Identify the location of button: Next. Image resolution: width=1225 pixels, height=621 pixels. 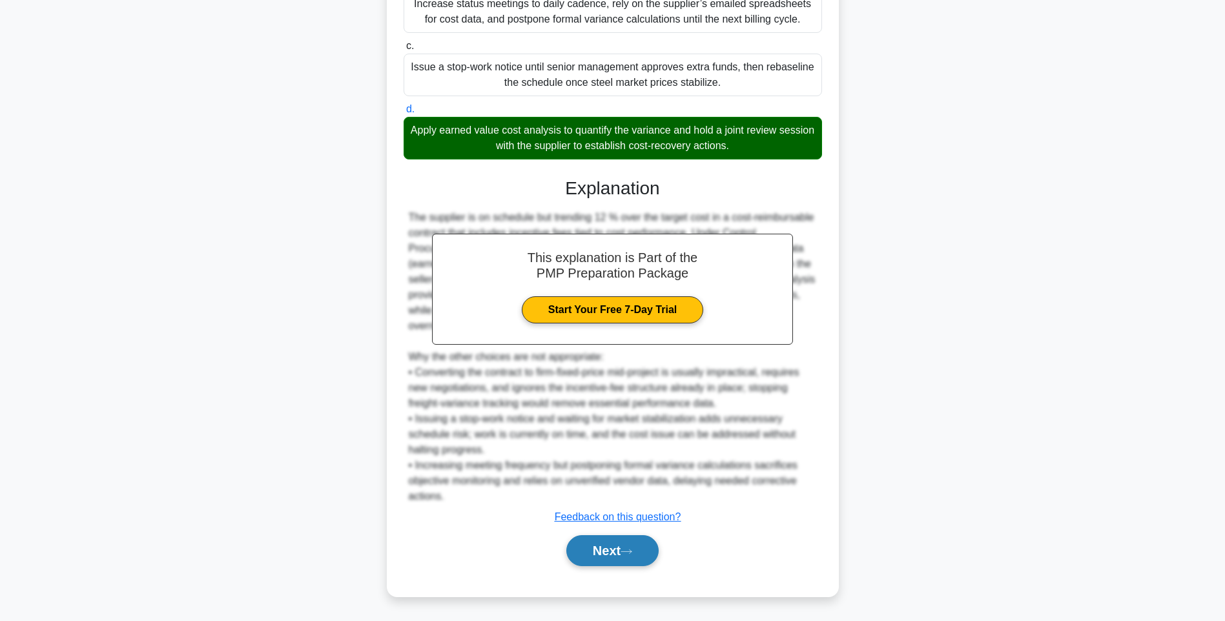
(612, 551).